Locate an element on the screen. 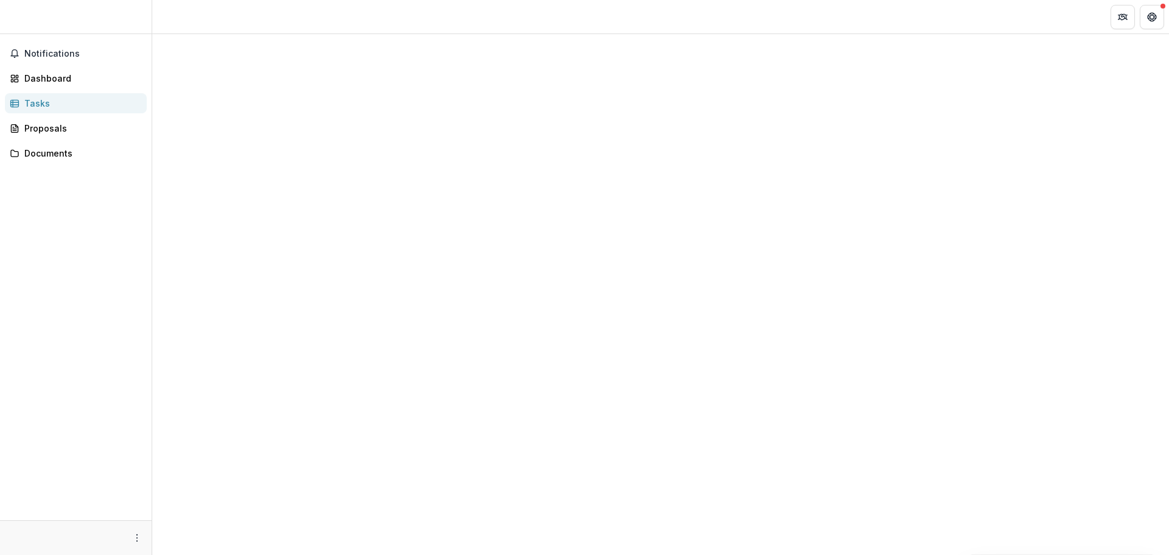 This screenshot has height=555, width=1169. button: Get Help is located at coordinates (1152, 17).